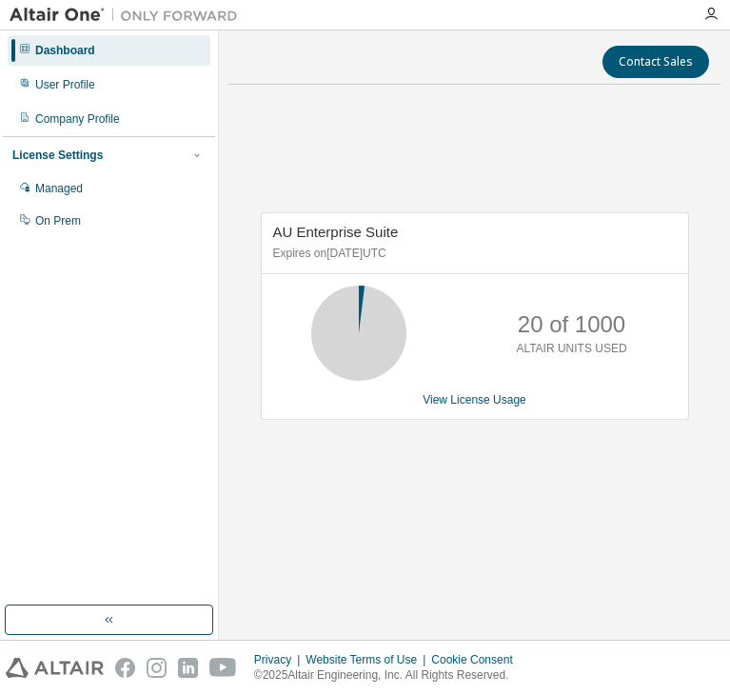 This screenshot has height=695, width=730. Describe the element at coordinates (156, 667) in the screenshot. I see `img: instagram.svg` at that location.